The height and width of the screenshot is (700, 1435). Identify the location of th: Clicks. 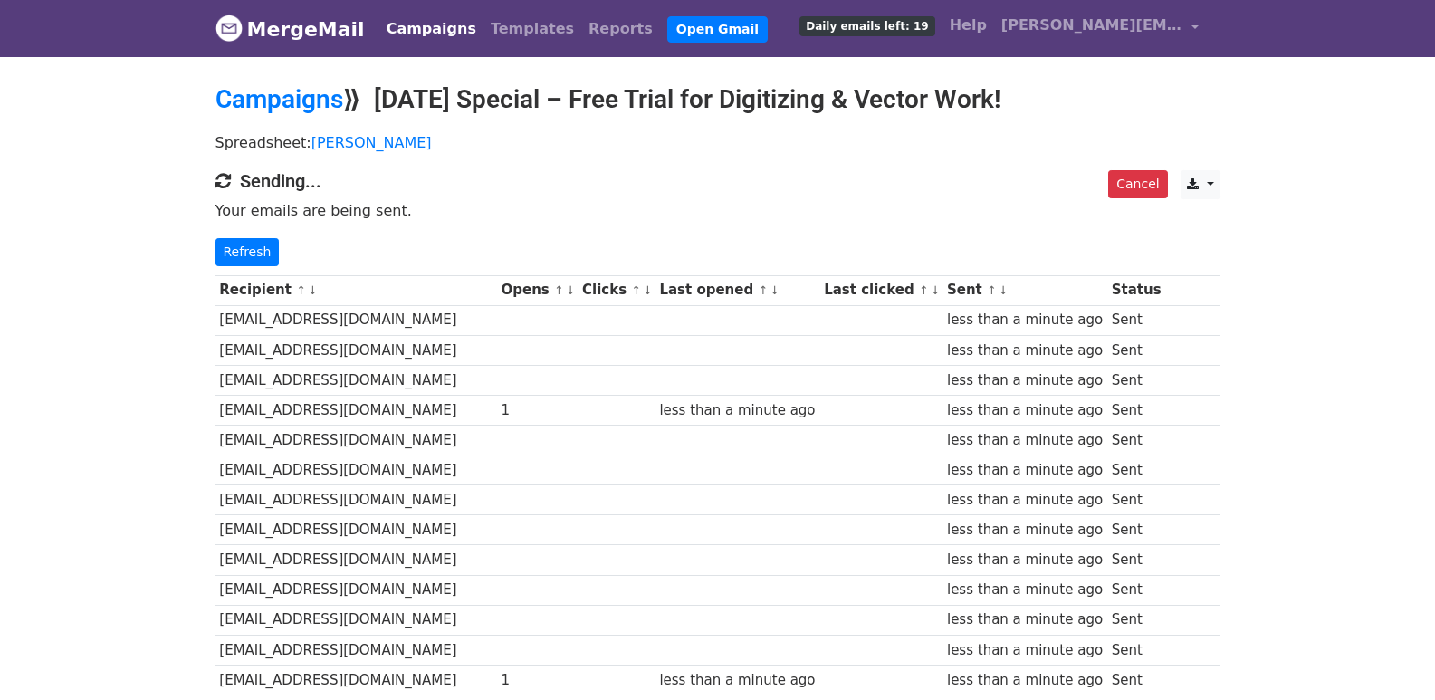
(616, 290).